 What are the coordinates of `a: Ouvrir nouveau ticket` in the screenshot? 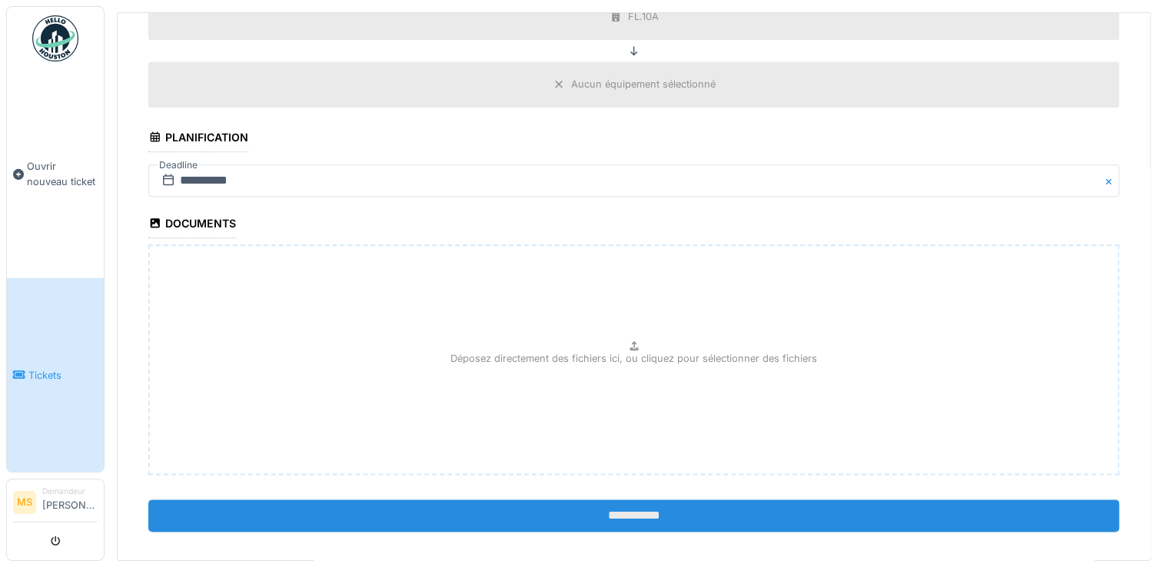 It's located at (55, 174).